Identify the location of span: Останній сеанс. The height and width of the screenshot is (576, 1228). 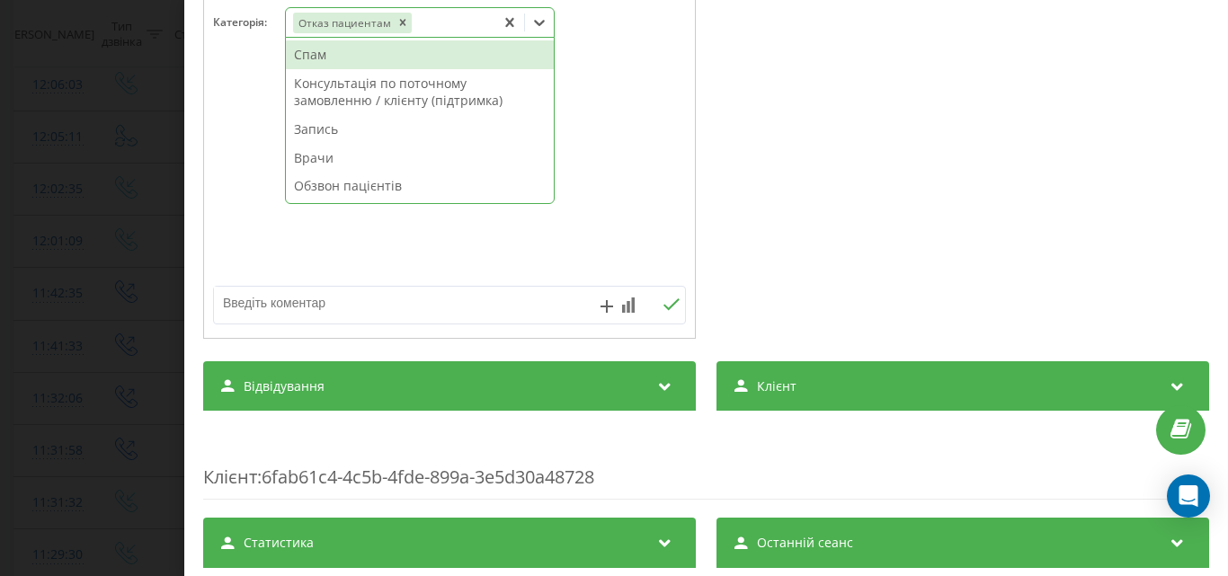
(804, 543).